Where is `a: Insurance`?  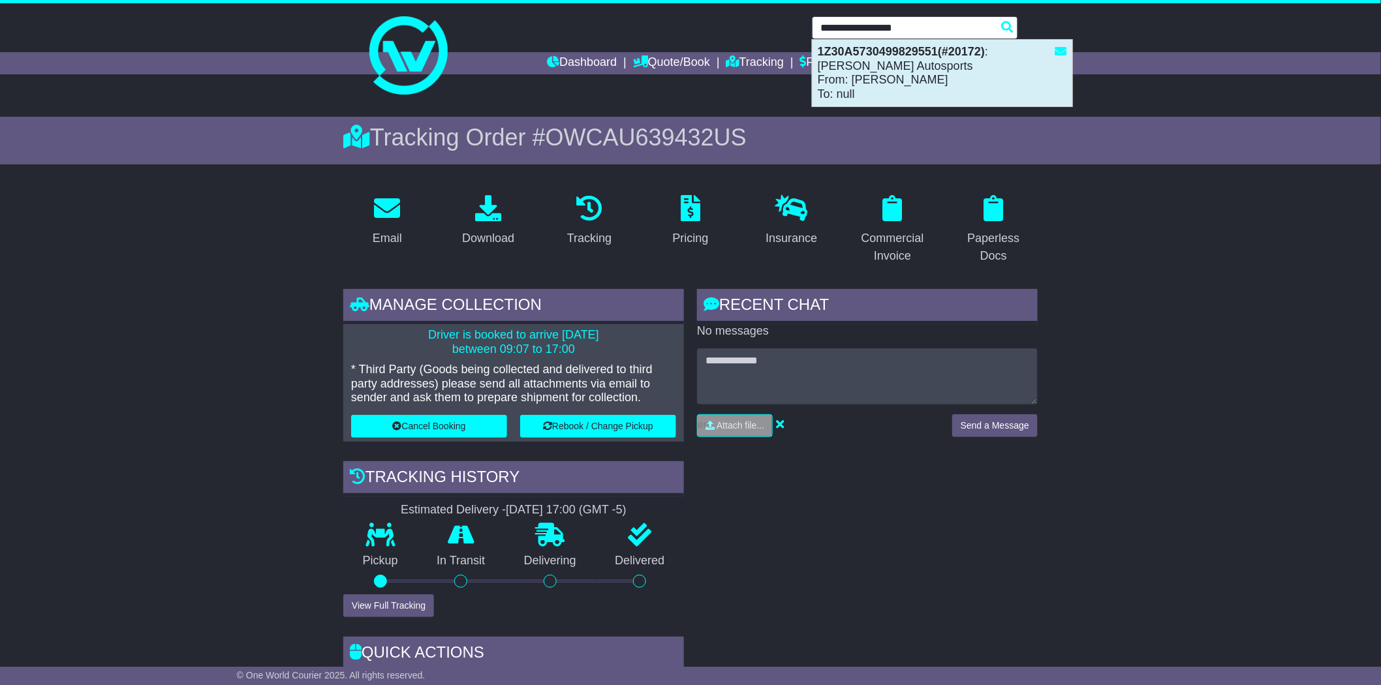 a: Insurance is located at coordinates (791, 221).